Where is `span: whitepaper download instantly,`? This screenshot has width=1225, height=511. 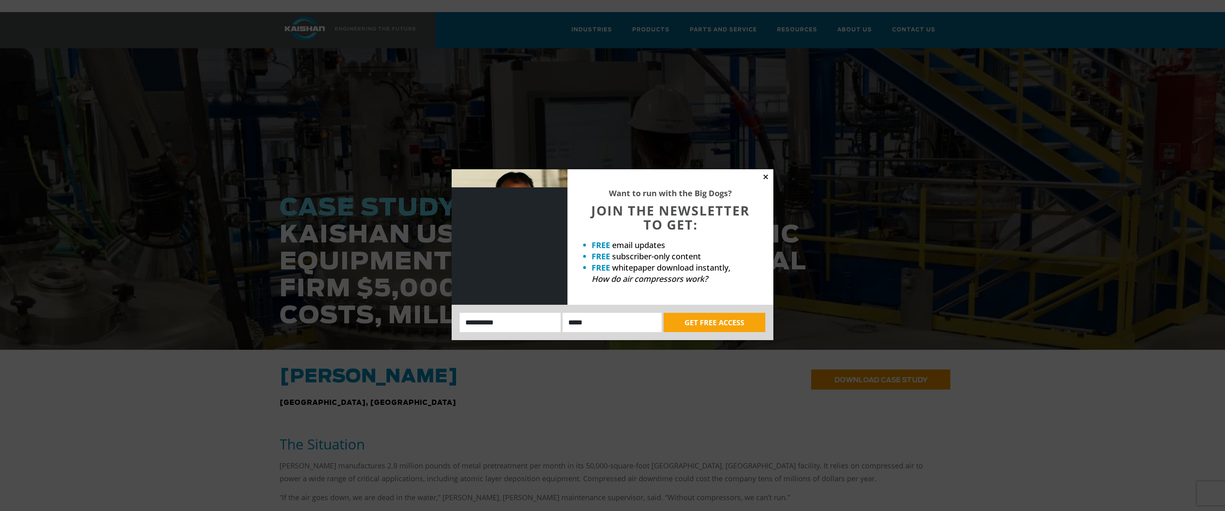
span: whitepaper download instantly, is located at coordinates (671, 267).